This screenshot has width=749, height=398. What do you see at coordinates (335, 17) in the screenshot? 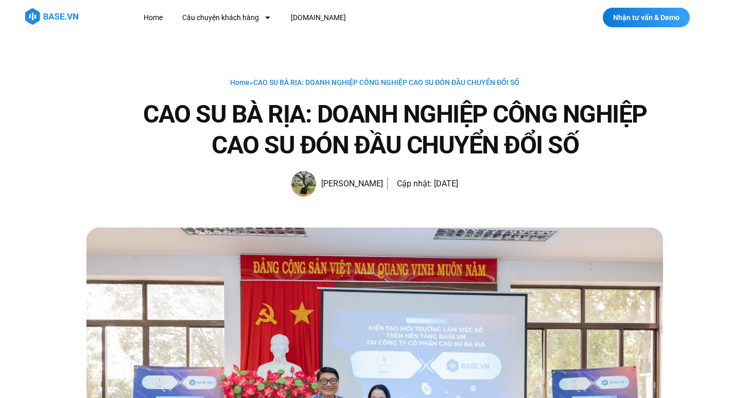
I see `nav: Menu` at bounding box center [335, 17].